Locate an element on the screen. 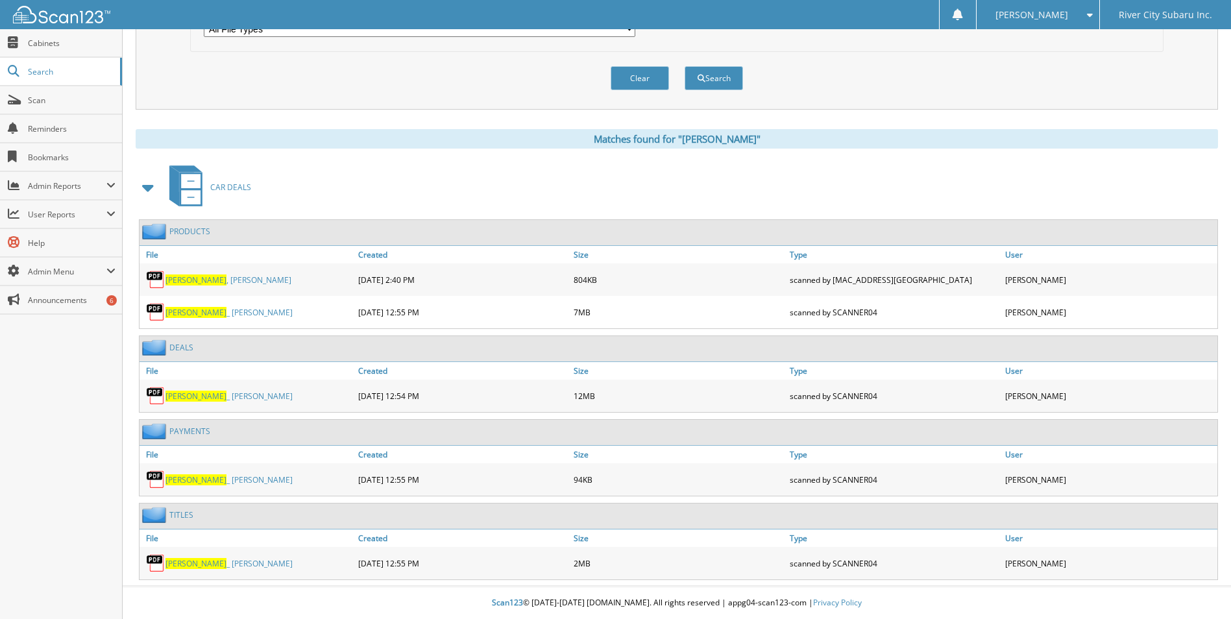 Image resolution: width=1231 pixels, height=619 pixels. div: 7MB is located at coordinates (678, 312).